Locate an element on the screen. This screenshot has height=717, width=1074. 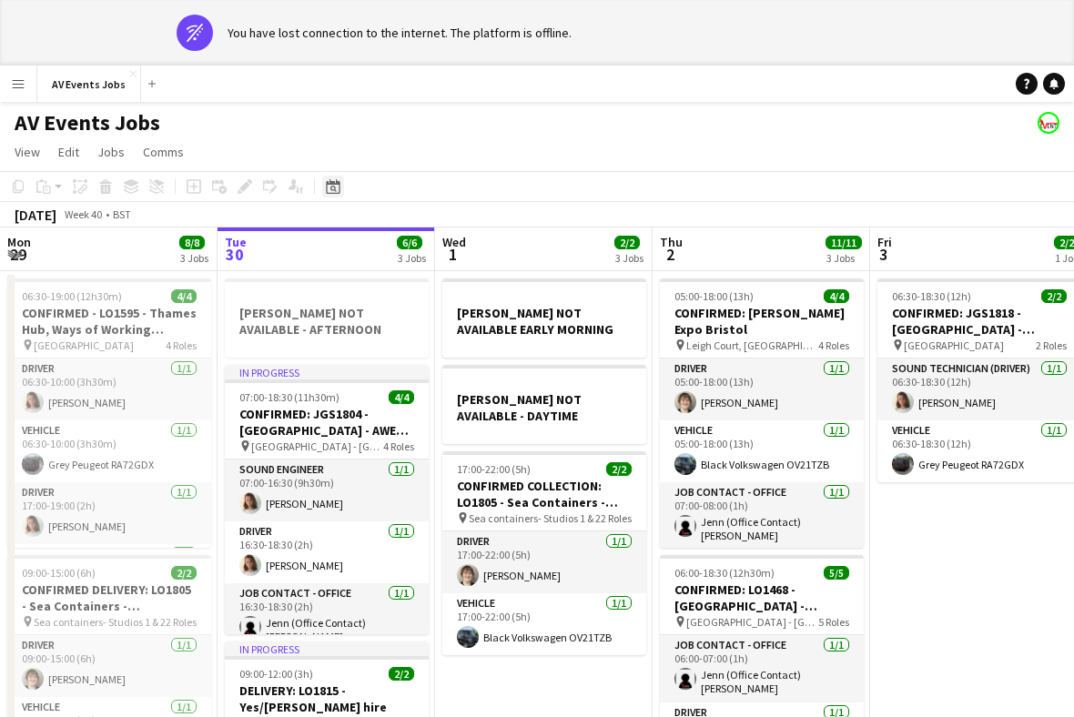
div: You have lost connection to the internet. The platform is offline. is located at coordinates (399, 33).